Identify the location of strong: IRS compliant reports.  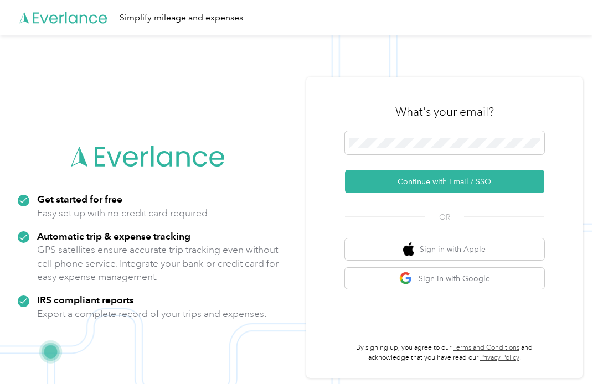
(85, 300).